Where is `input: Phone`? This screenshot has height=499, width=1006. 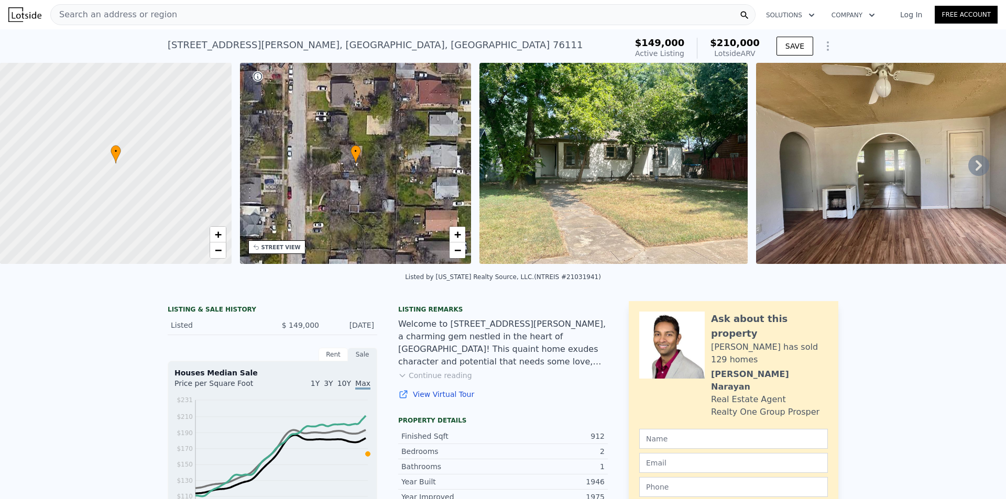
input: Phone is located at coordinates (733, 487).